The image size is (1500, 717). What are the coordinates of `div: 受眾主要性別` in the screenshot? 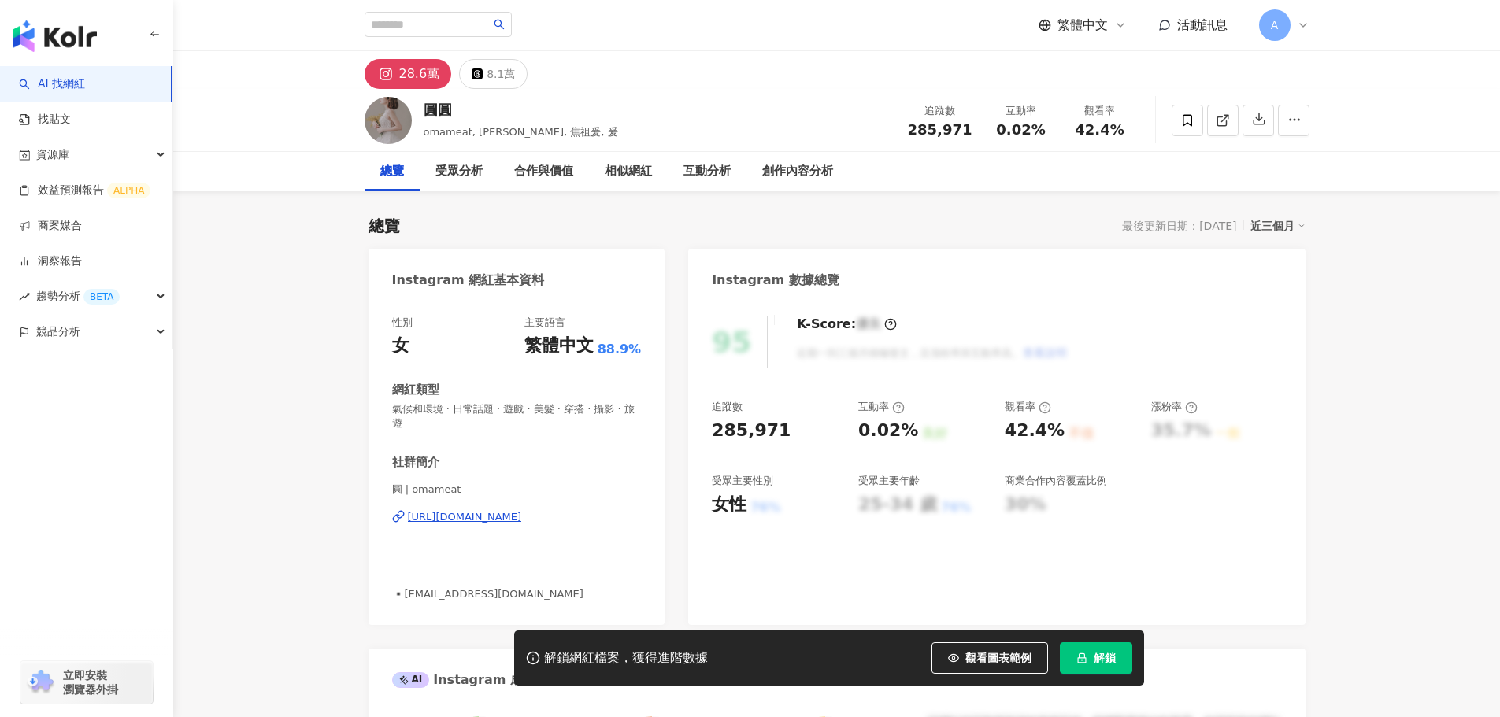 It's located at (743, 481).